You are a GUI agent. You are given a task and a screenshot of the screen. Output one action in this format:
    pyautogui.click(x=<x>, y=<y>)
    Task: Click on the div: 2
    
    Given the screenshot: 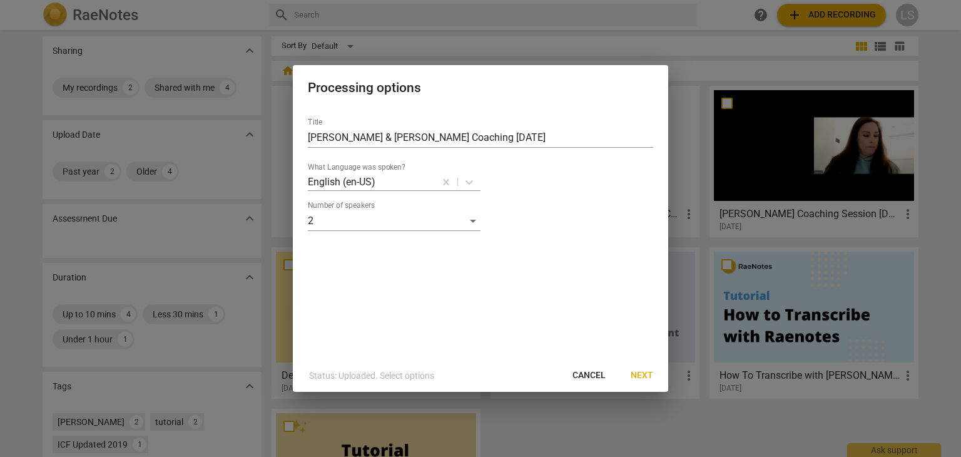 What is the action you would take?
    pyautogui.click(x=394, y=221)
    